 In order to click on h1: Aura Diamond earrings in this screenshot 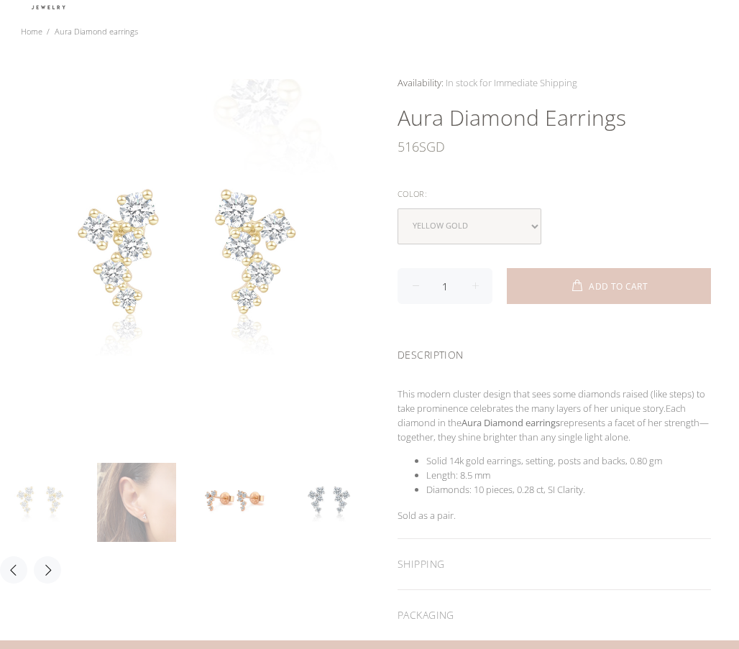, I will do `click(554, 118)`.